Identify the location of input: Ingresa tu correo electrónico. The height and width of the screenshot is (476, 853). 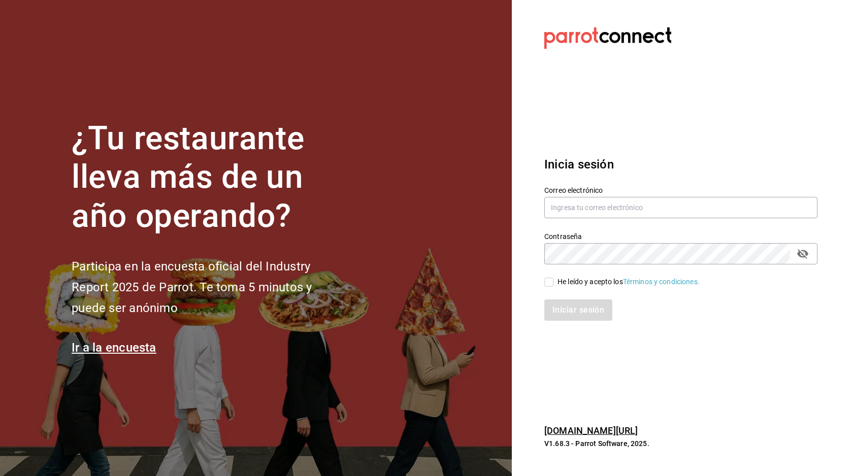
(681, 208).